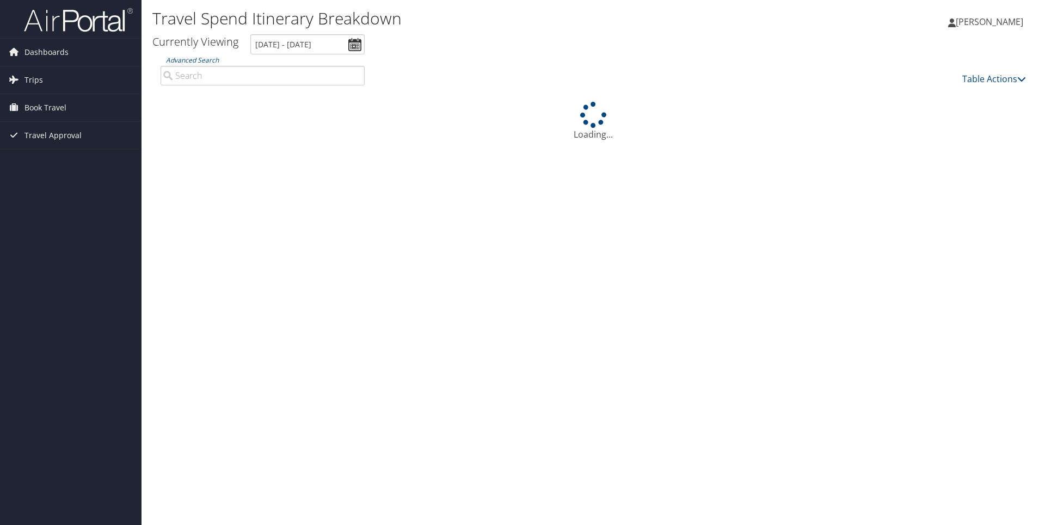 The width and height of the screenshot is (1045, 525). I want to click on span: Trips, so click(34, 80).